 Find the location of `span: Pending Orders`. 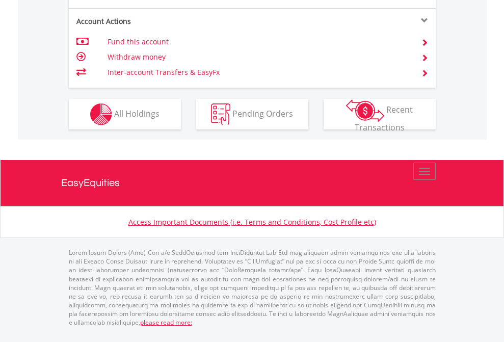

span: Pending Orders is located at coordinates (262, 113).